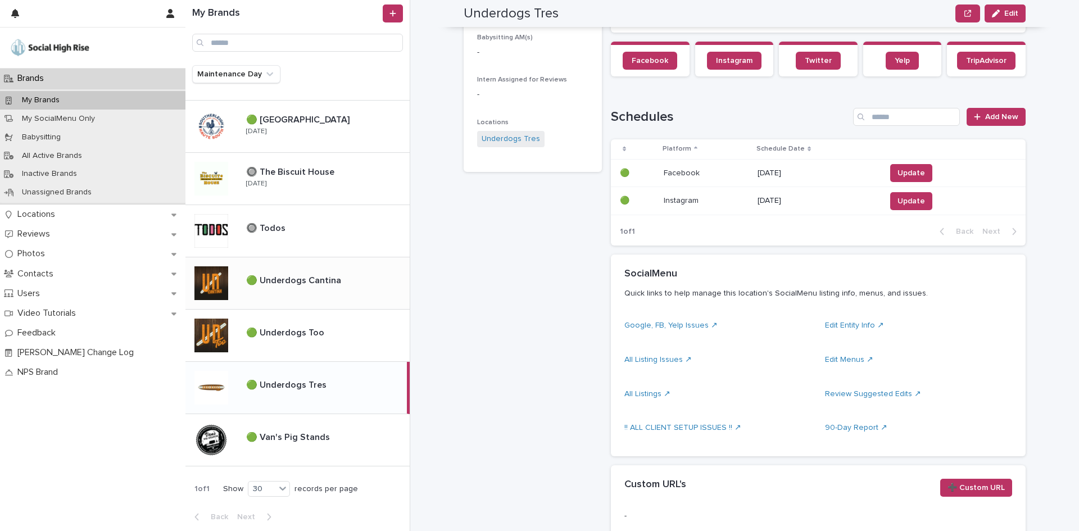 The image size is (1079, 531). What do you see at coordinates (1005, 13) in the screenshot?
I see `button: Edit` at bounding box center [1005, 13].